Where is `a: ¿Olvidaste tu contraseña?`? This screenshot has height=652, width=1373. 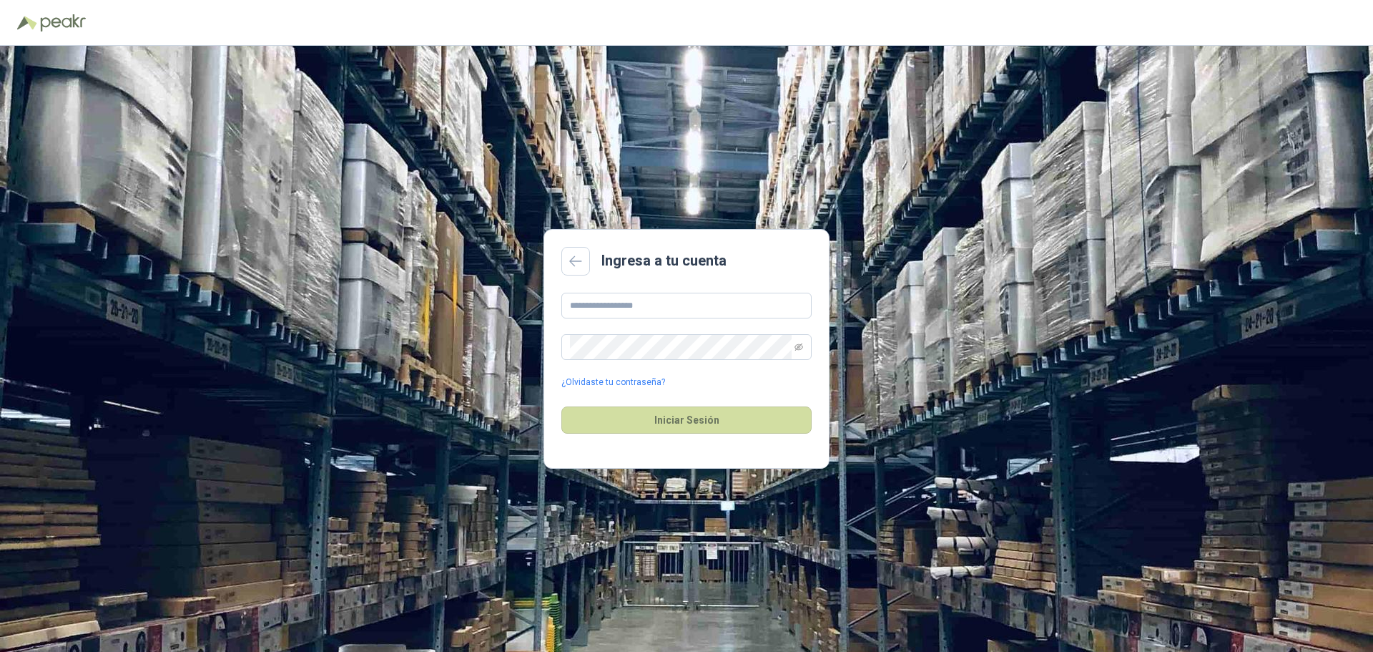 a: ¿Olvidaste tu contraseña? is located at coordinates (613, 382).